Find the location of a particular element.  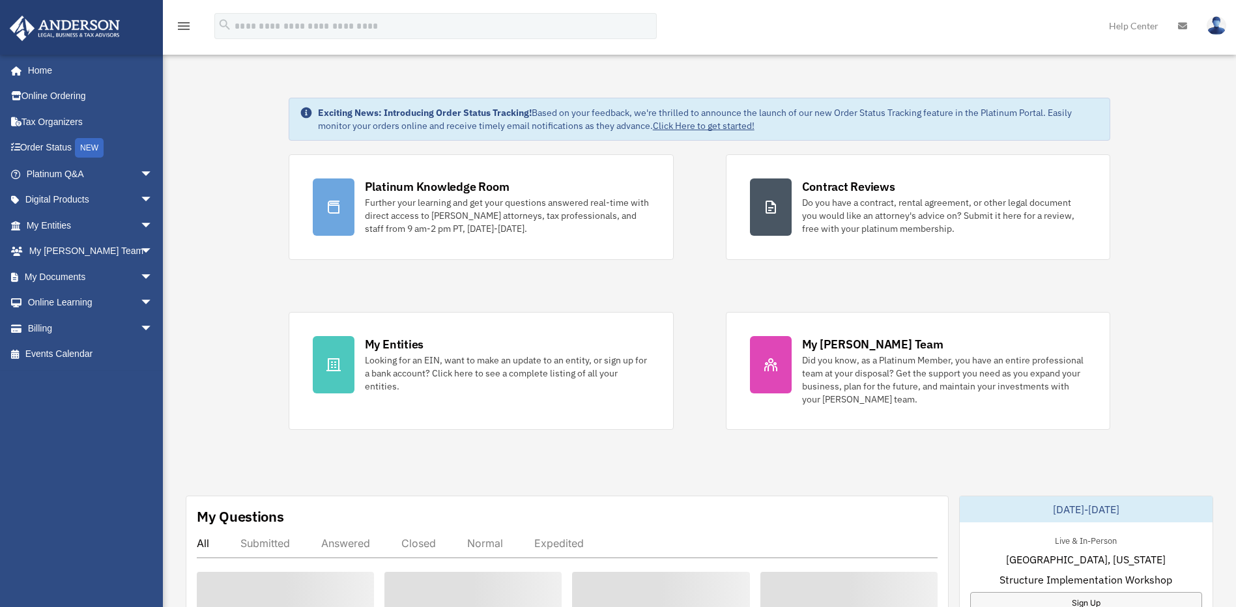

a: Events Calendar is located at coordinates (91, 355).